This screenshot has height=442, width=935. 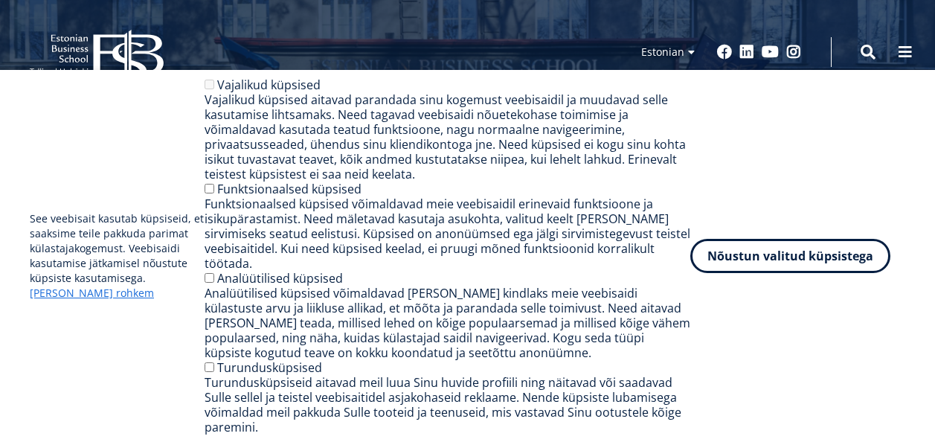 I want to click on div: Turundusküpsiseid aitavad meil luua Sinu huvide profiili ning näitavad või saadavad Sulle sellel ..., so click(x=447, y=404).